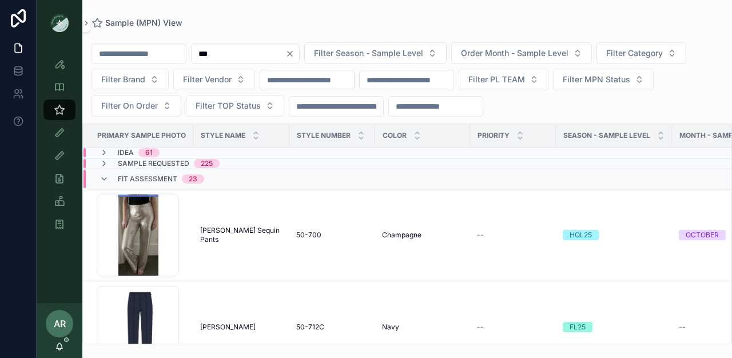 The width and height of the screenshot is (732, 358). Describe the element at coordinates (515, 53) in the screenshot. I see `span: Order Month - Sample Level` at that location.